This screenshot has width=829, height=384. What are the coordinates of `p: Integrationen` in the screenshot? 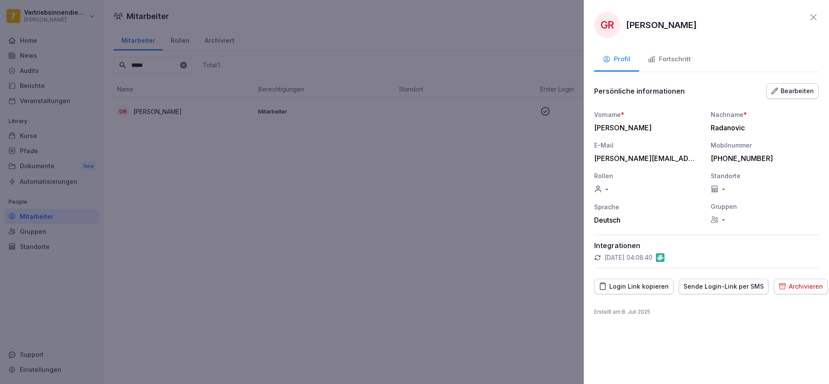 It's located at (707, 246).